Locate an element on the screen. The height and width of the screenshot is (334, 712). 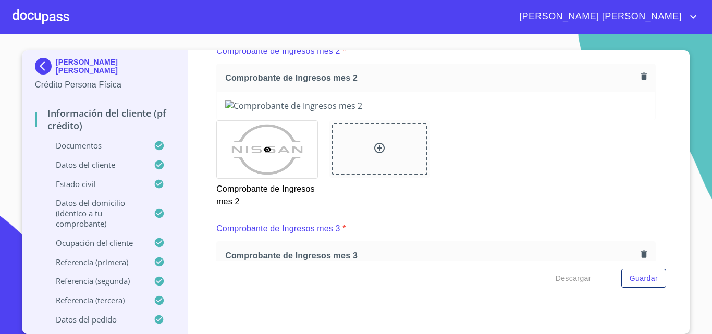
span: Comprobante de Ingresos mes 3 is located at coordinates (431, 255).